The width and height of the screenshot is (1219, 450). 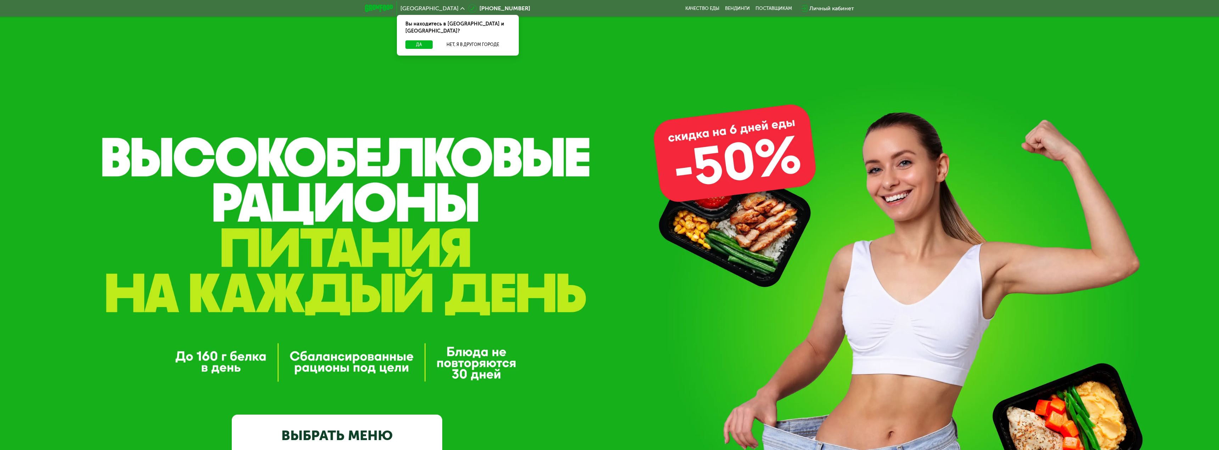 I want to click on button: Да, so click(x=419, y=45).